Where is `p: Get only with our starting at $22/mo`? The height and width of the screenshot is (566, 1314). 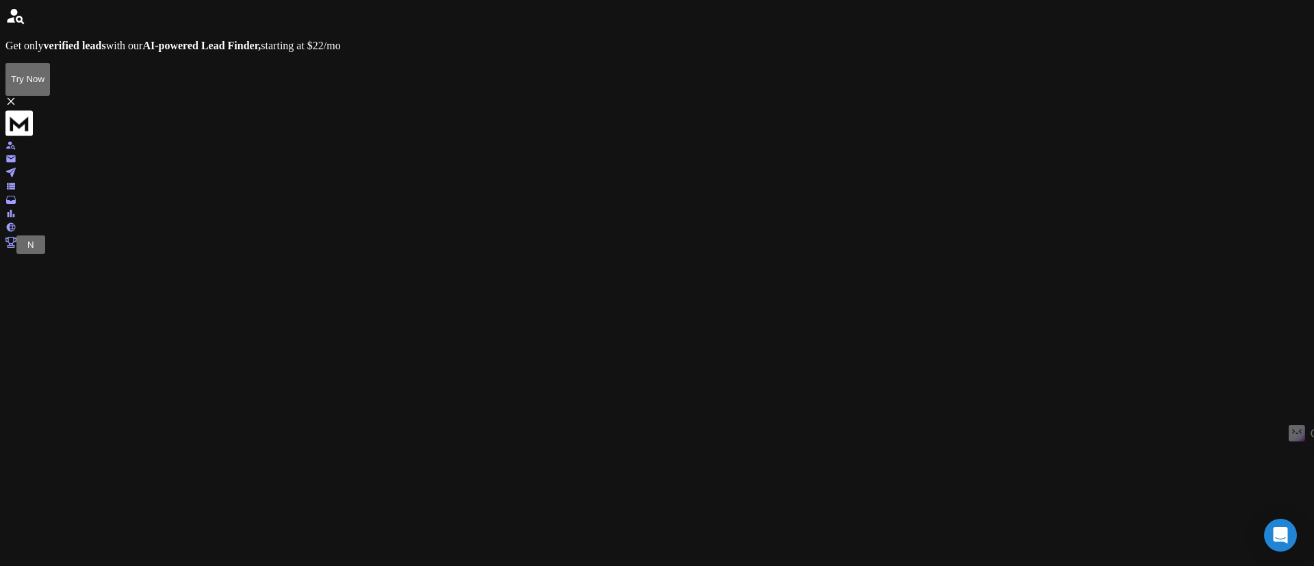 p: Get only with our starting at $22/mo is located at coordinates (657, 46).